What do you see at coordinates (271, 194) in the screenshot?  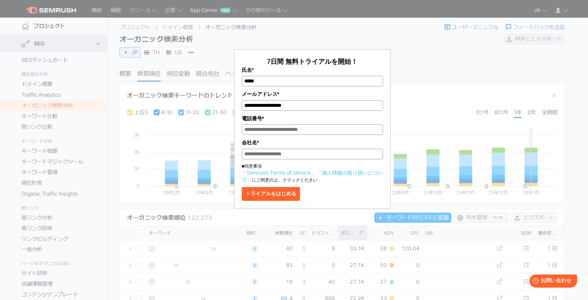 I see `button: トライアルをはじめる` at bounding box center [271, 194].